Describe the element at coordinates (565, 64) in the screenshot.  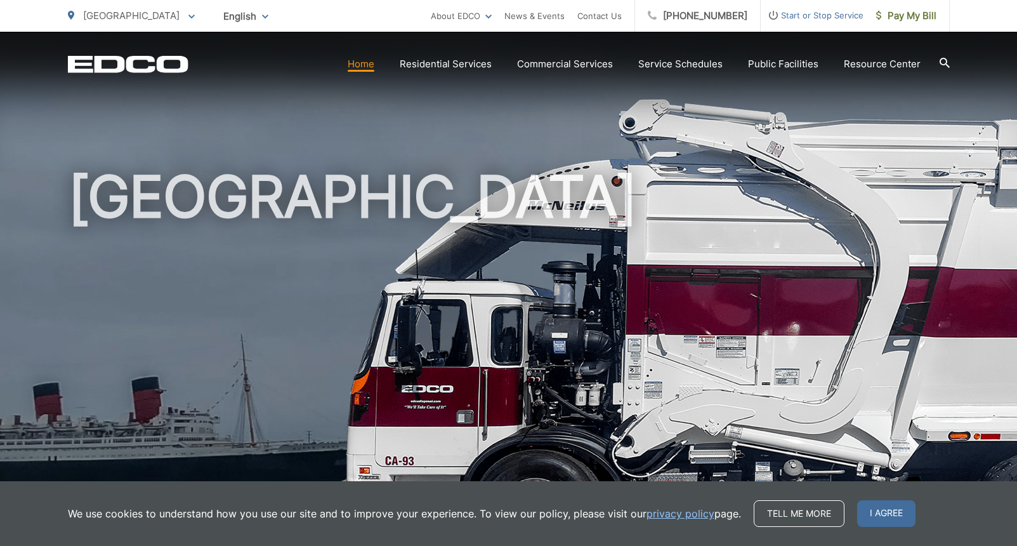
I see `a: Commercial Services` at that location.